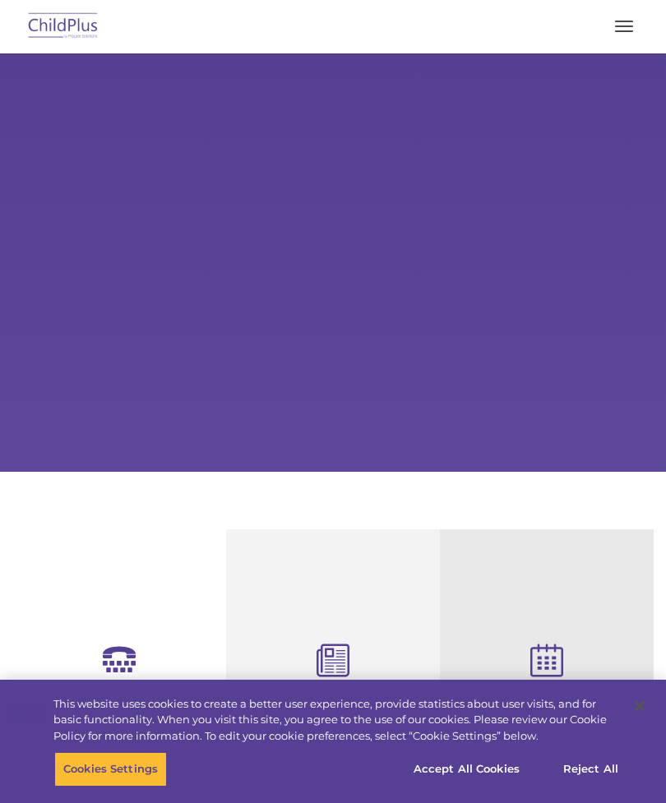  I want to click on div: This website uses cookies to create a better user experience, provide statistics about user visit..., so click(336, 720).